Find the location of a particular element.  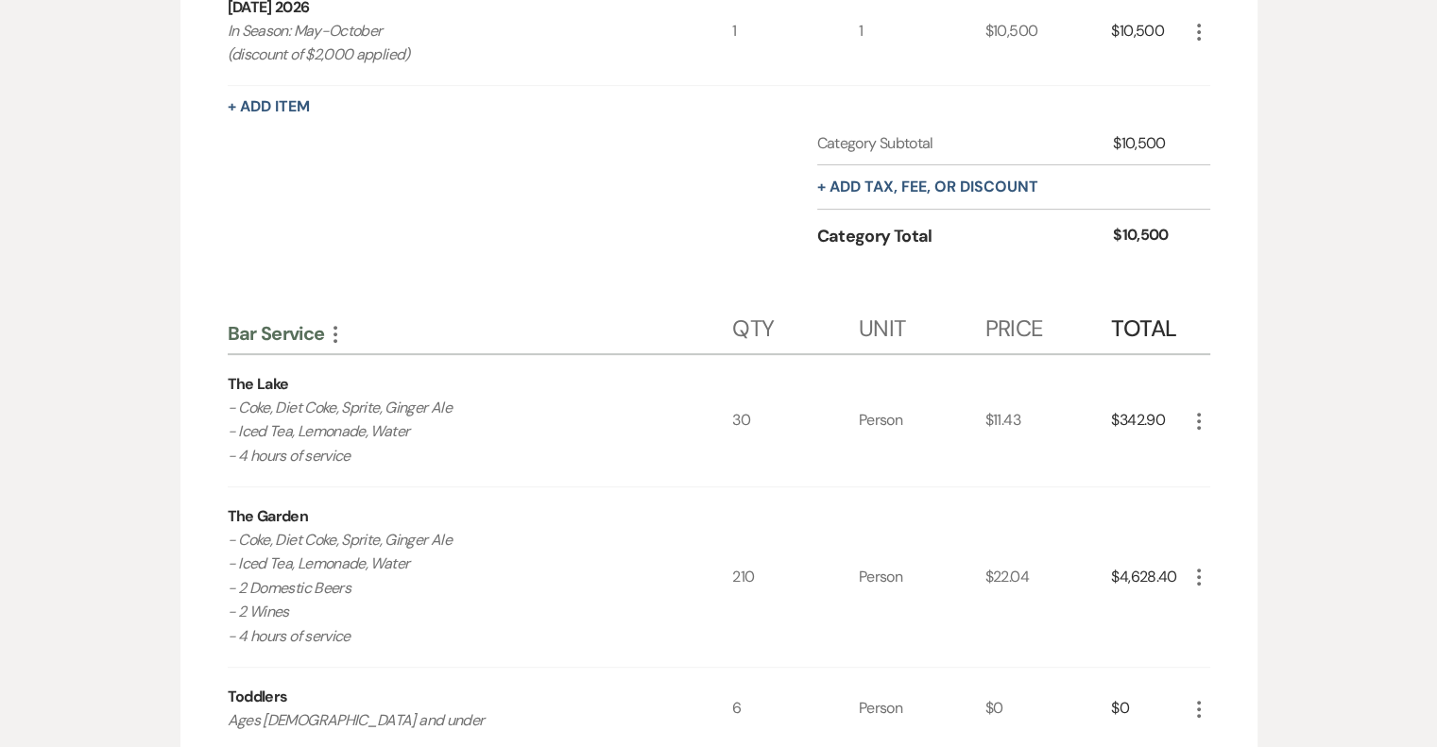

div: Unit is located at coordinates (922, 325).